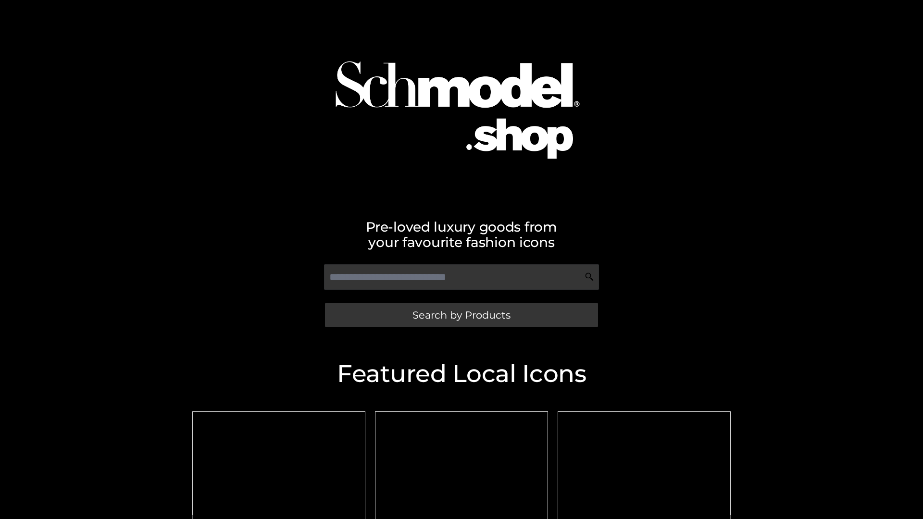 This screenshot has width=923, height=519. Describe the element at coordinates (462, 374) in the screenshot. I see `h2: Featured Local Icons​` at that location.